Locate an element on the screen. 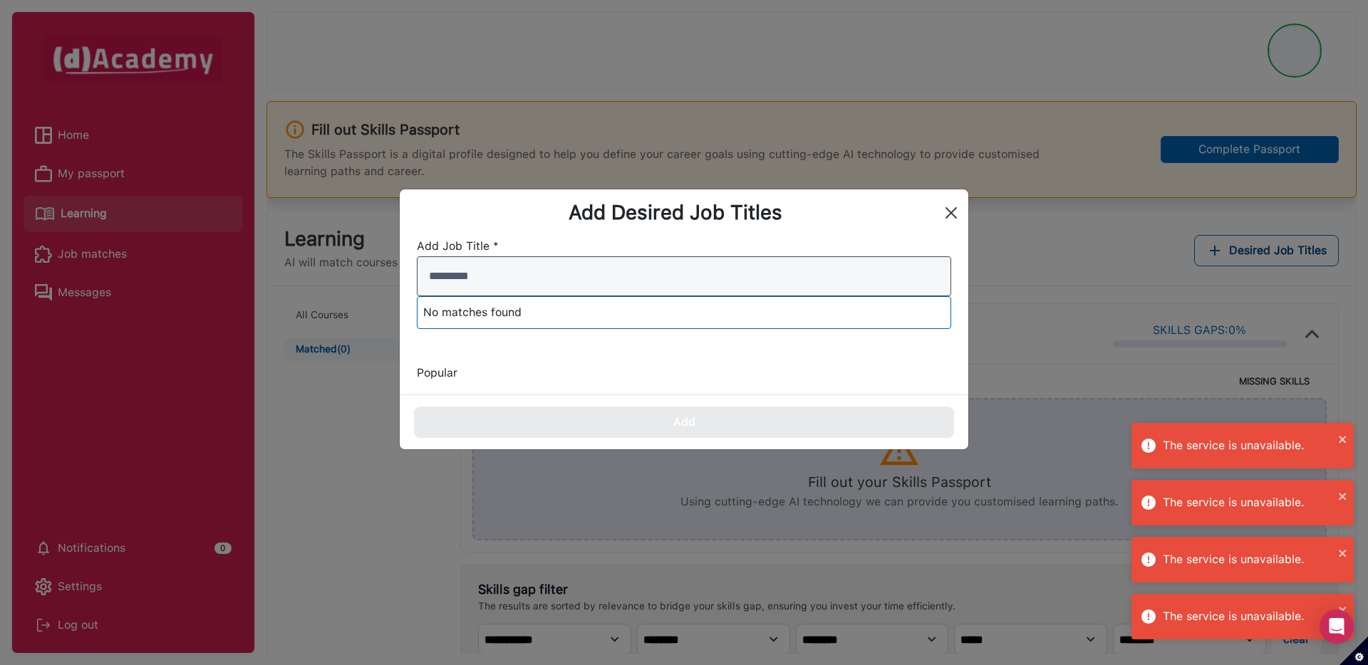 The width and height of the screenshot is (1368, 665). label: Popular is located at coordinates (437, 373).